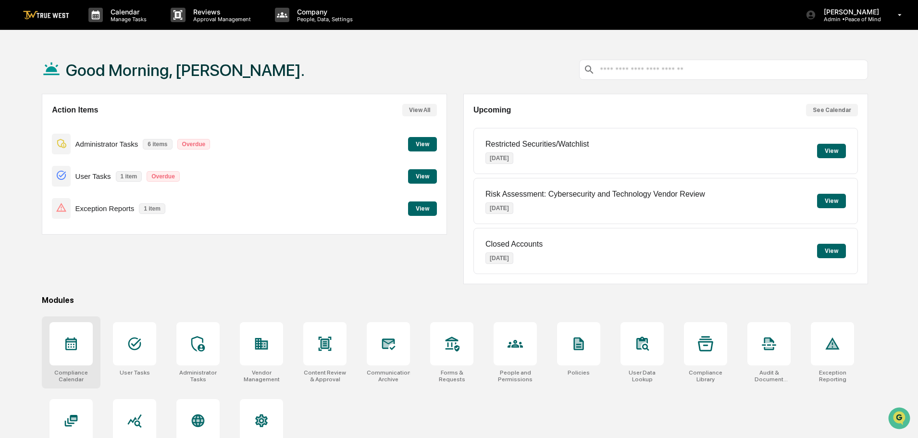 This screenshot has height=438, width=918. I want to click on a: 🔎Data Lookup, so click(35, 220).